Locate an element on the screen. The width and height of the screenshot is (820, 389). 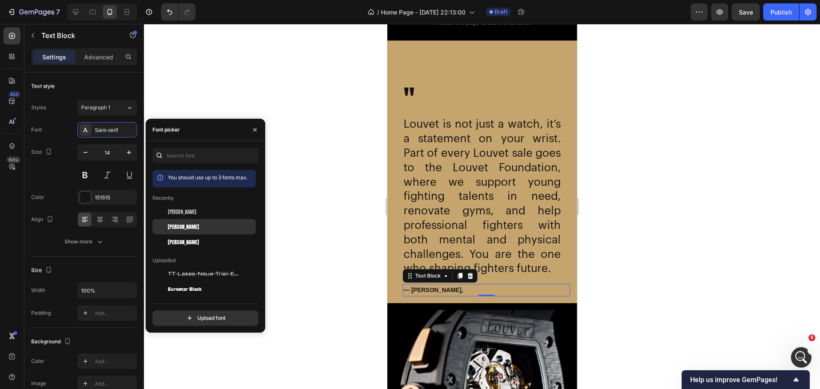
div: Undo/Redo is located at coordinates (178, 12).